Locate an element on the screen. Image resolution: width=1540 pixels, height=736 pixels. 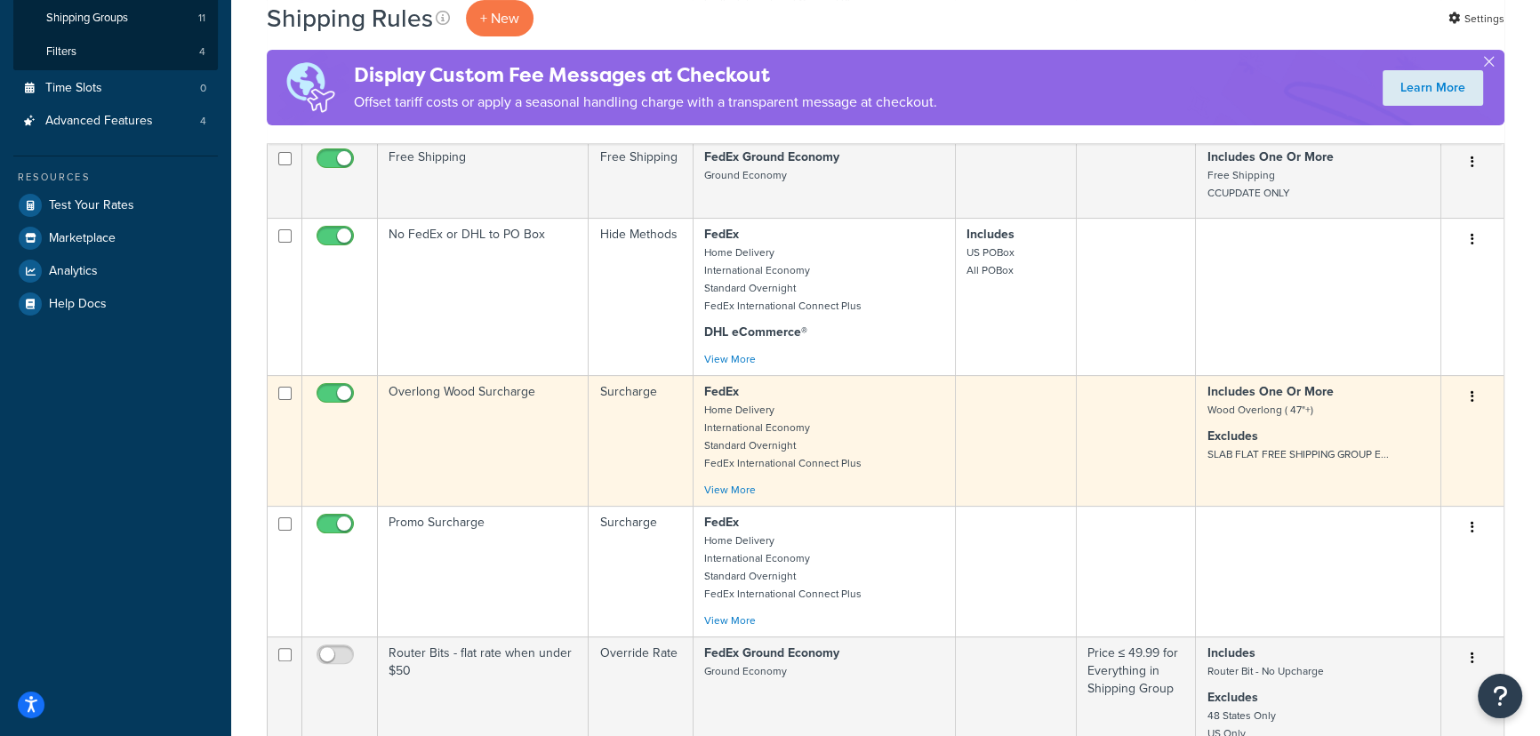
a: Test Your Rates is located at coordinates (116, 205).